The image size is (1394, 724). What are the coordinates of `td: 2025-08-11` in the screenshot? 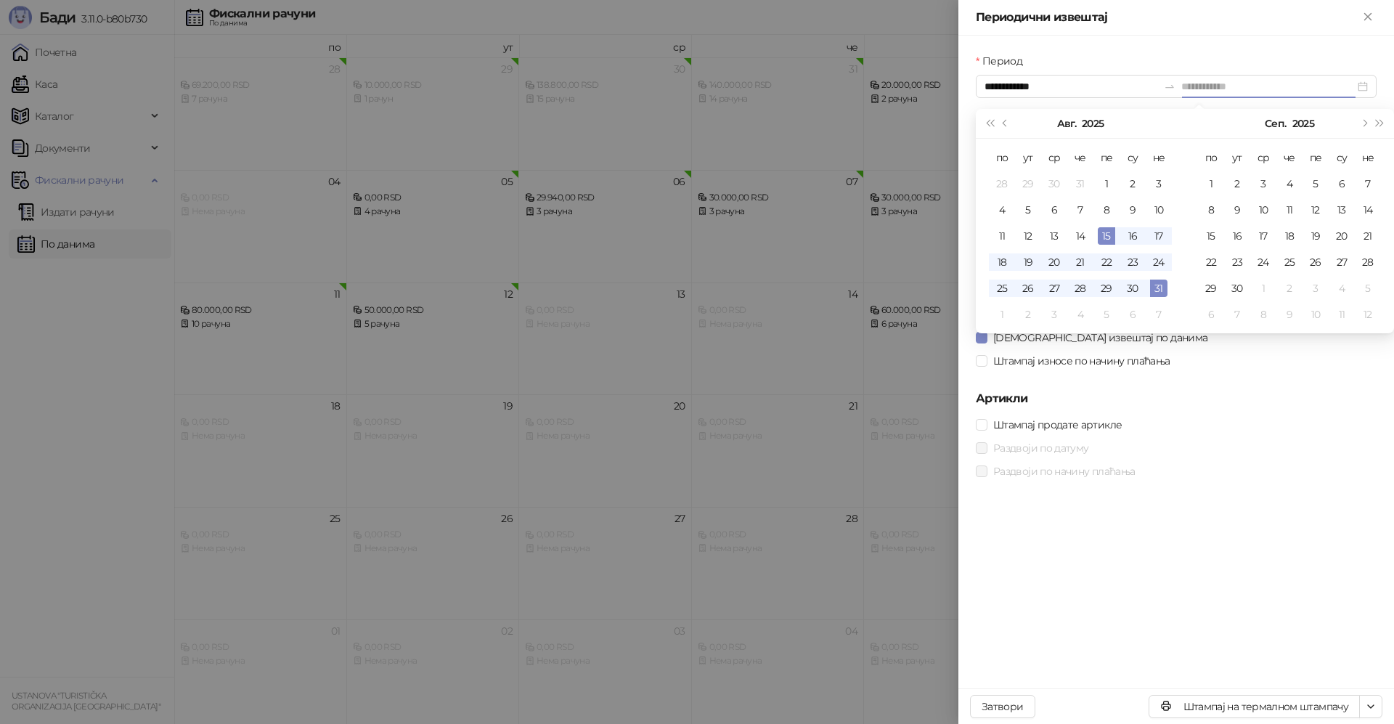 It's located at (1002, 236).